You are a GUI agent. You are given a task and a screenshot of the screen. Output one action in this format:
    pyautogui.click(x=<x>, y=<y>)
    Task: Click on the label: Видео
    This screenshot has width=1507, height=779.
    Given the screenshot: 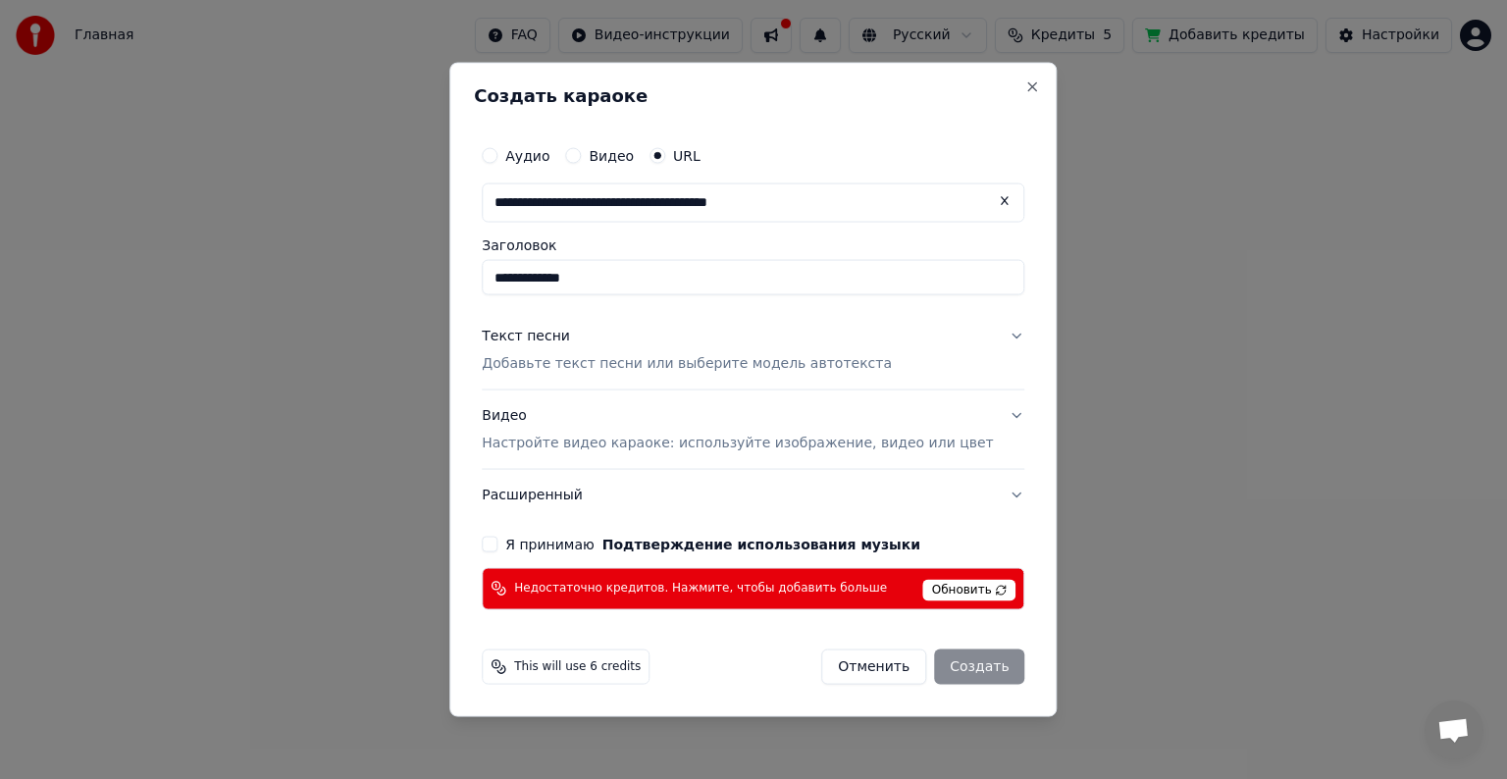 What is the action you would take?
    pyautogui.click(x=611, y=156)
    